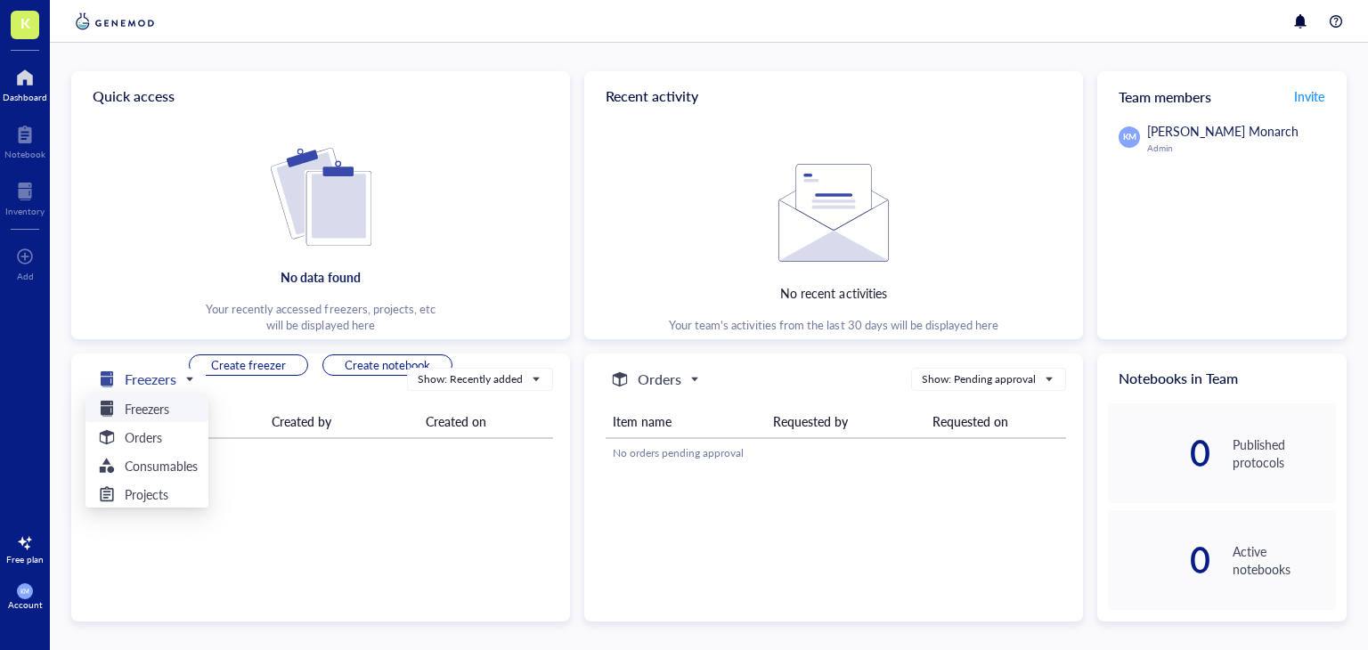  Describe the element at coordinates (321, 96) in the screenshot. I see `div: Quick access` at that location.